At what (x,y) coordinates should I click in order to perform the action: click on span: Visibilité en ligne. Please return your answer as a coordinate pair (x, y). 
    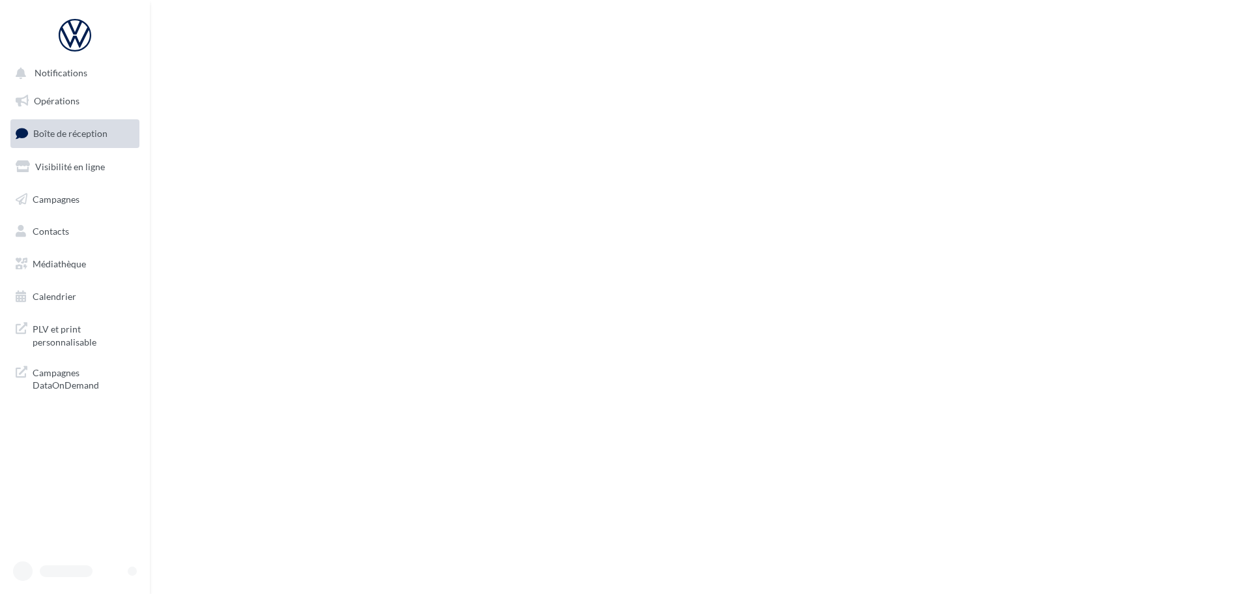
    Looking at the image, I should click on (70, 166).